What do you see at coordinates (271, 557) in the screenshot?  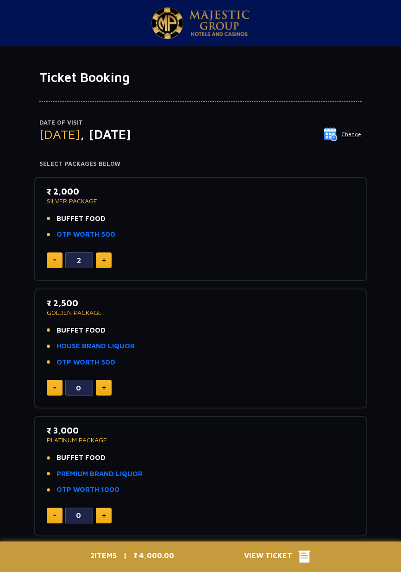 I see `span: View Ticket` at bounding box center [271, 557].